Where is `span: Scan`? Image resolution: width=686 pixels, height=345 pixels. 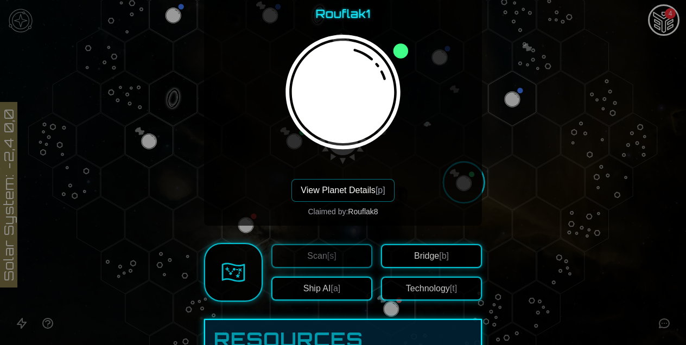 span: Scan is located at coordinates (321, 256).